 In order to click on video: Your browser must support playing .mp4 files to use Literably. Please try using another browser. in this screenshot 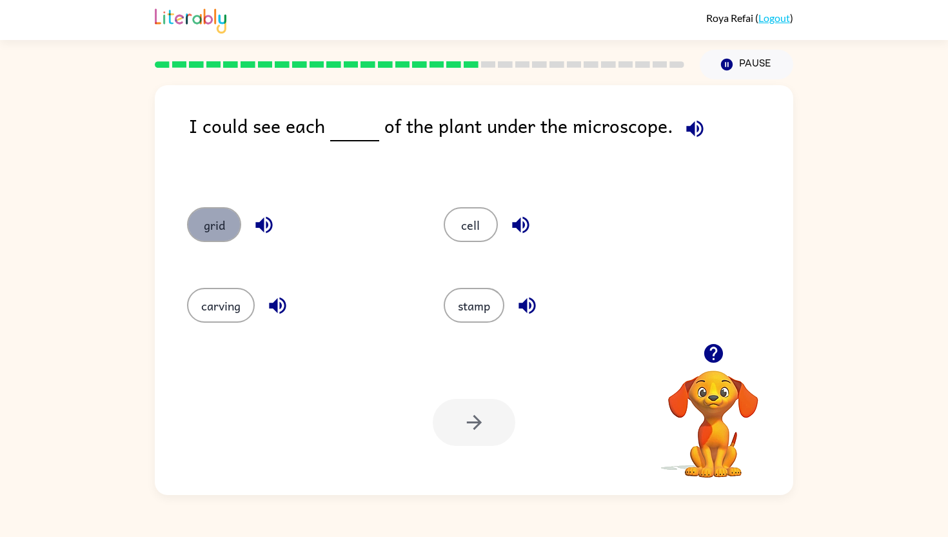, I will do `click(713, 415)`.